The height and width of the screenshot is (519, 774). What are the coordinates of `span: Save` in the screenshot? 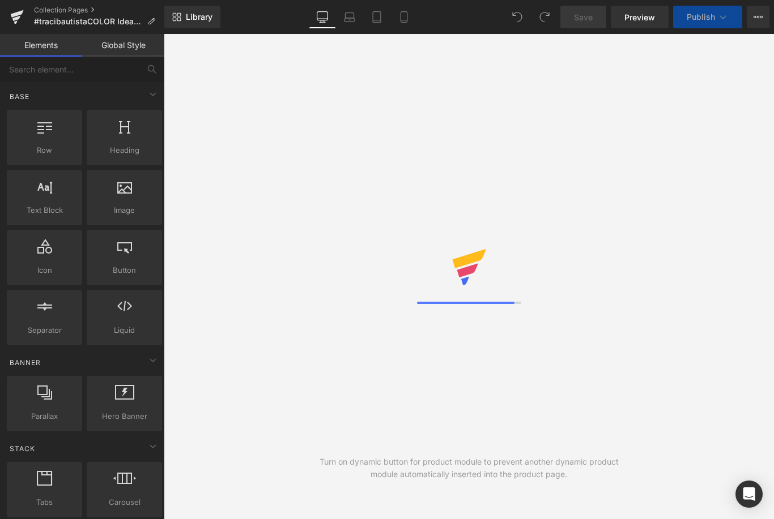 It's located at (583, 17).